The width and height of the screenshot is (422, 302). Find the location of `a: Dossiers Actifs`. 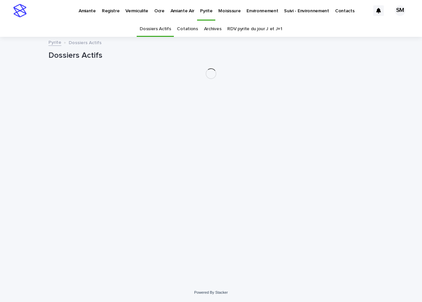

a: Dossiers Actifs is located at coordinates (155, 29).